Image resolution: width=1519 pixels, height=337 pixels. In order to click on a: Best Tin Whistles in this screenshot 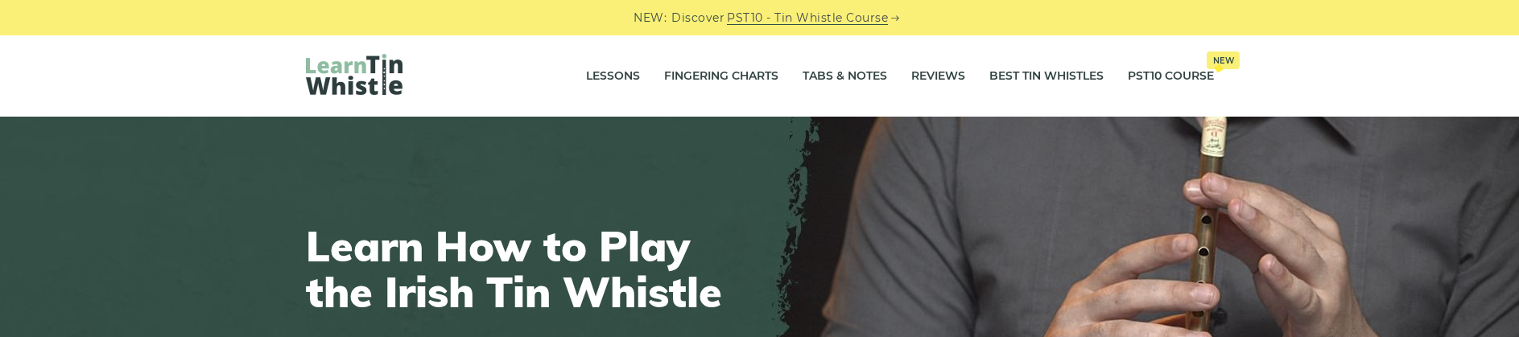, I will do `click(1046, 76)`.